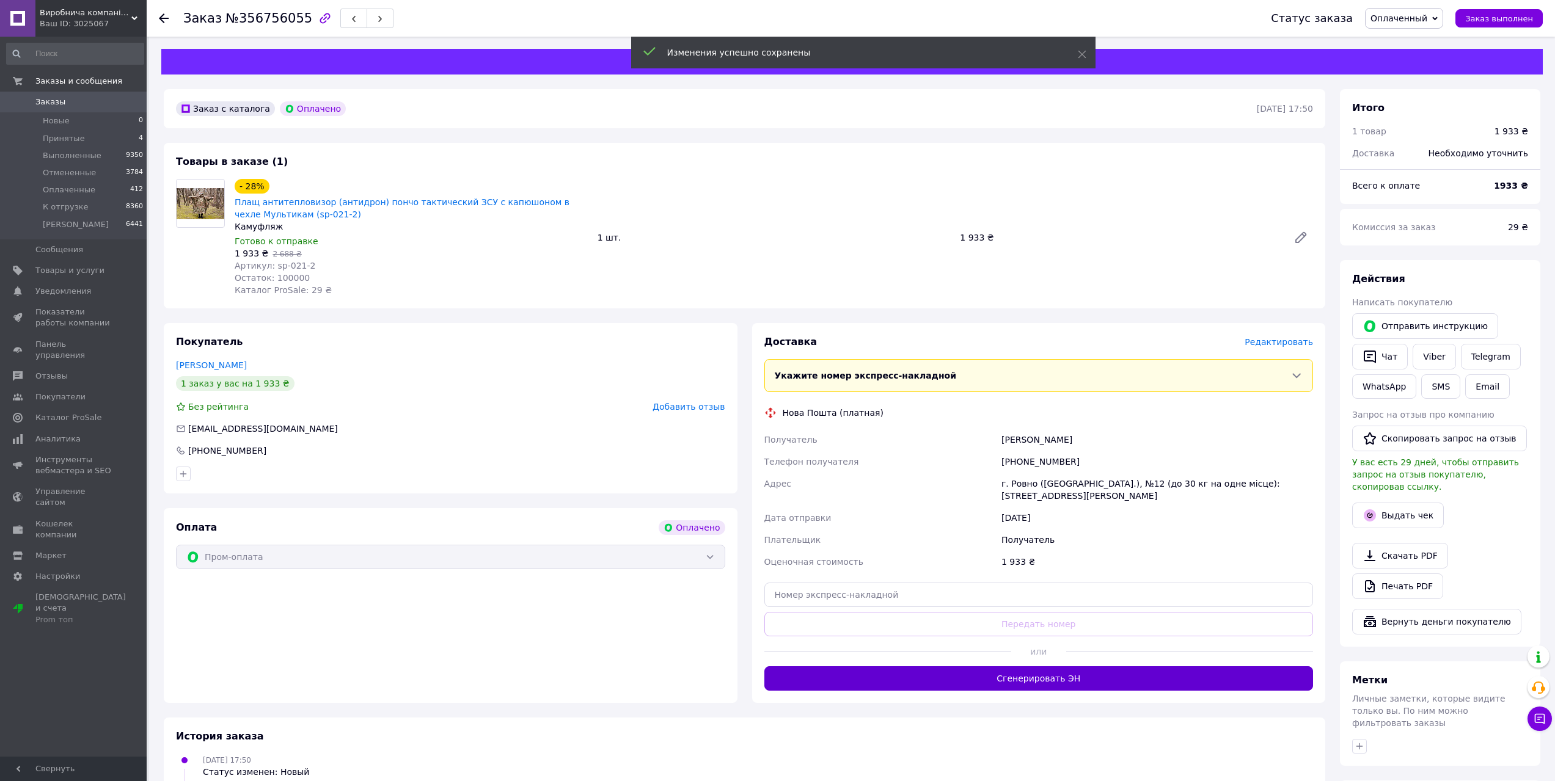 This screenshot has width=1555, height=781. Describe the element at coordinates (74, 497) in the screenshot. I see `span: Управление сайтом` at that location.